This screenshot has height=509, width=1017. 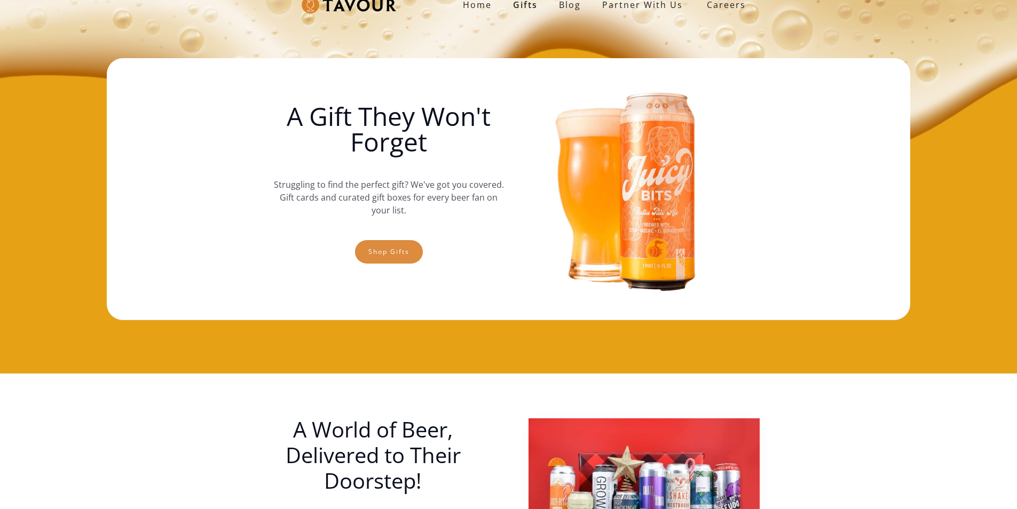 What do you see at coordinates (388, 197) in the screenshot?
I see `p: Struggling to find the perfect gift? We've got you covered. Gift cards and curated gift boxes for...` at bounding box center [388, 197].